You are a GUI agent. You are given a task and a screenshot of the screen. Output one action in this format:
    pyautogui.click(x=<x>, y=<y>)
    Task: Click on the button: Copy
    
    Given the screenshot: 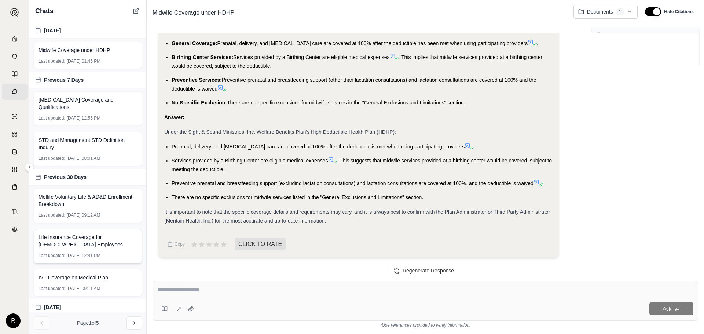 What is the action you would take?
    pyautogui.click(x=176, y=244)
    